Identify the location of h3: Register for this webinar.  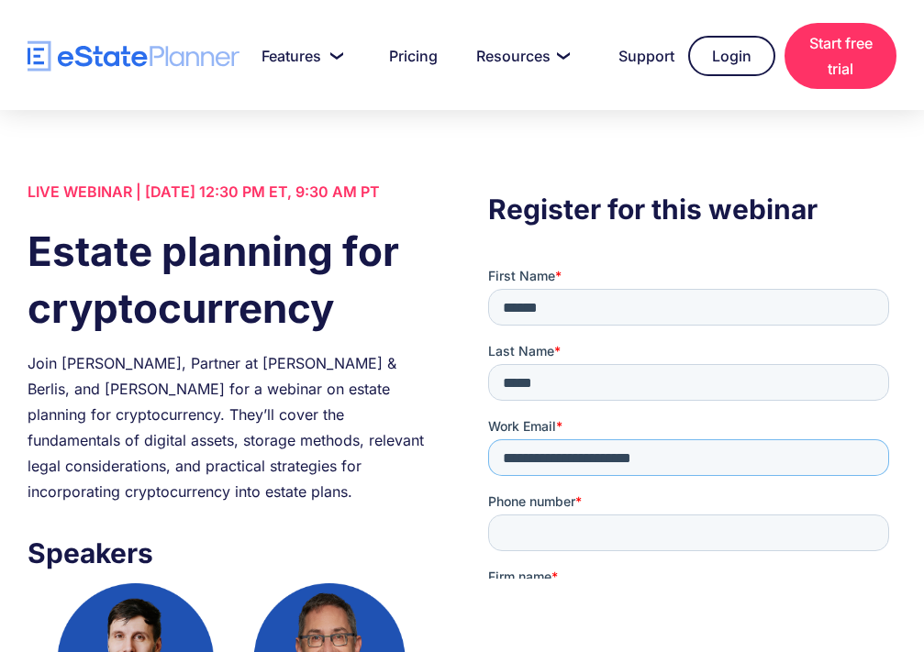
(692, 209).